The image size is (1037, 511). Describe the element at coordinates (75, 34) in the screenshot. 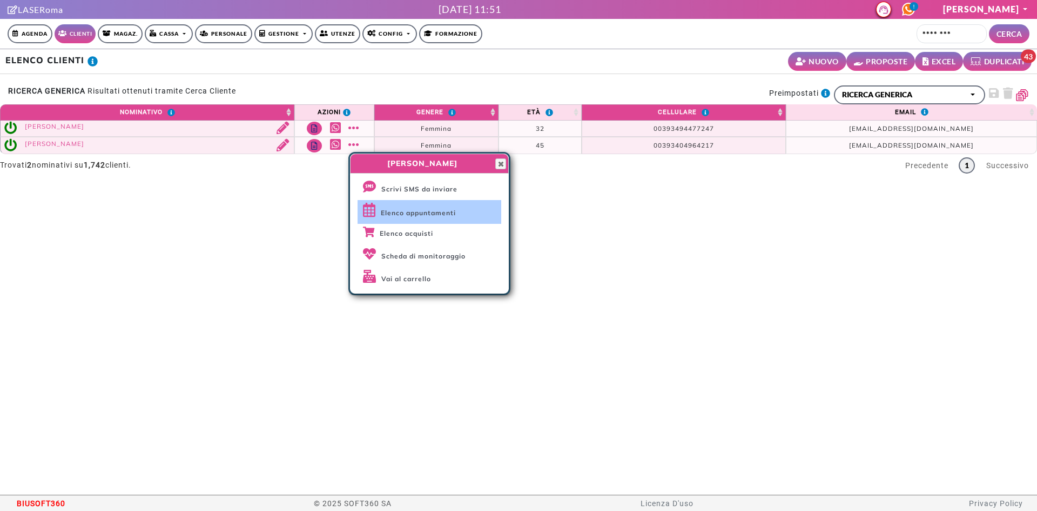

I see `a: Clienti` at that location.